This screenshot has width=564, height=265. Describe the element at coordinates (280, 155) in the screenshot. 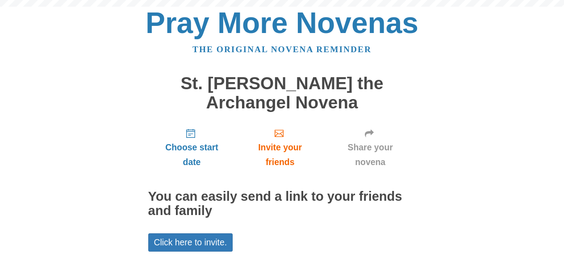

I see `span: Invite your friends` at that location.